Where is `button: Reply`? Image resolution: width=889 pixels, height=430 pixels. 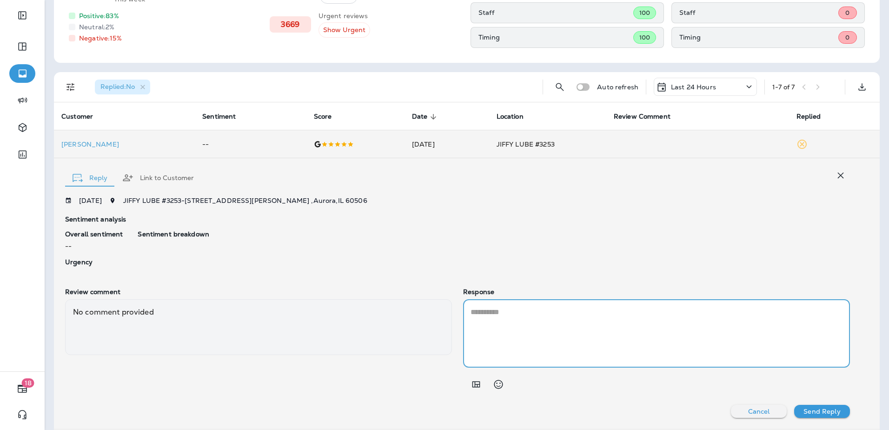
button: Reply is located at coordinates (90, 178).